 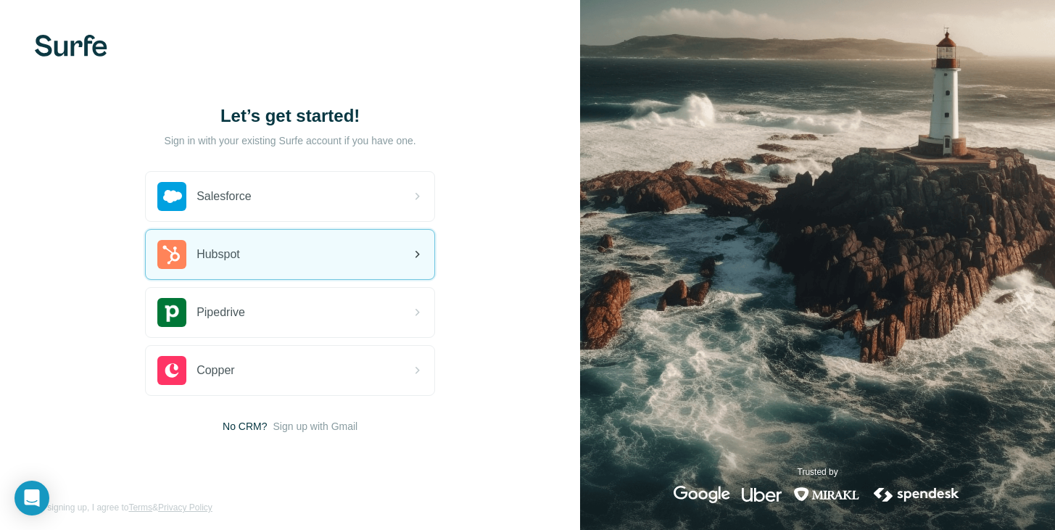 What do you see at coordinates (172, 313) in the screenshot?
I see `img: pipedrive's logo` at bounding box center [172, 313].